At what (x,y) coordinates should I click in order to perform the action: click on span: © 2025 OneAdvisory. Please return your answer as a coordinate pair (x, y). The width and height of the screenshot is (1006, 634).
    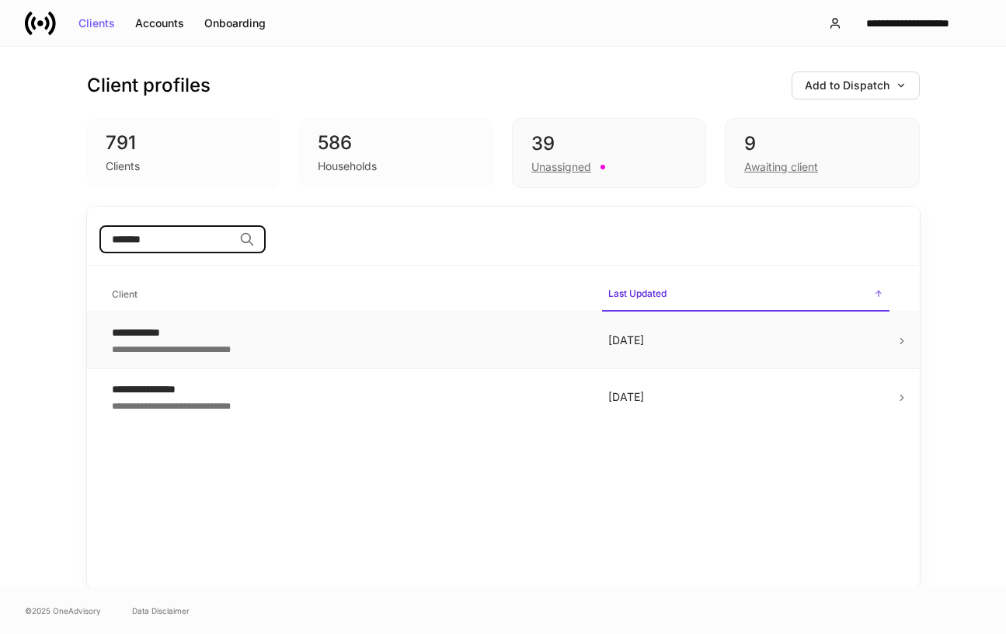
    Looking at the image, I should click on (63, 610).